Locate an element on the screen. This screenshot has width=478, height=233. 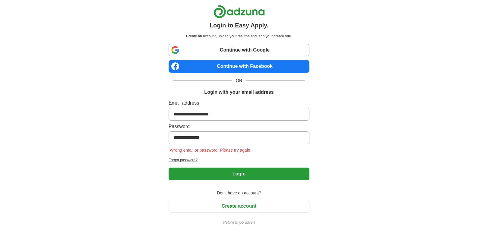
h1: Login with your email address is located at coordinates (239, 92).